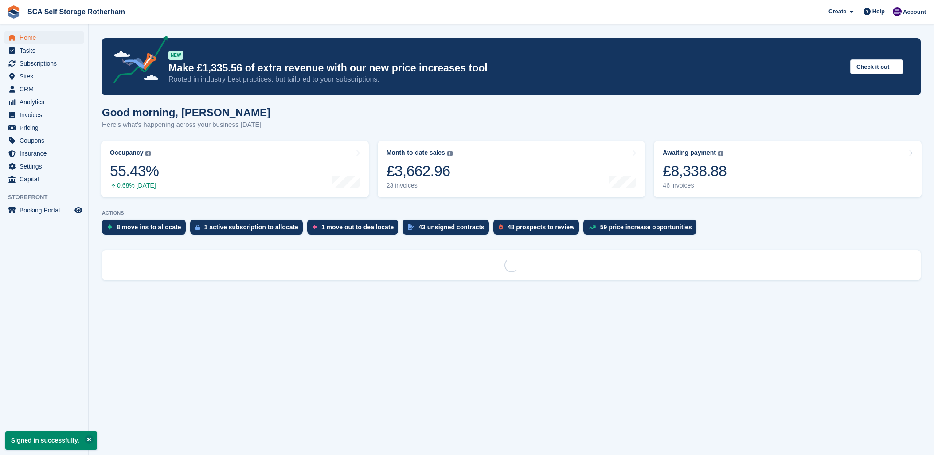 Image resolution: width=934 pixels, height=455 pixels. I want to click on div: NEW, so click(176, 55).